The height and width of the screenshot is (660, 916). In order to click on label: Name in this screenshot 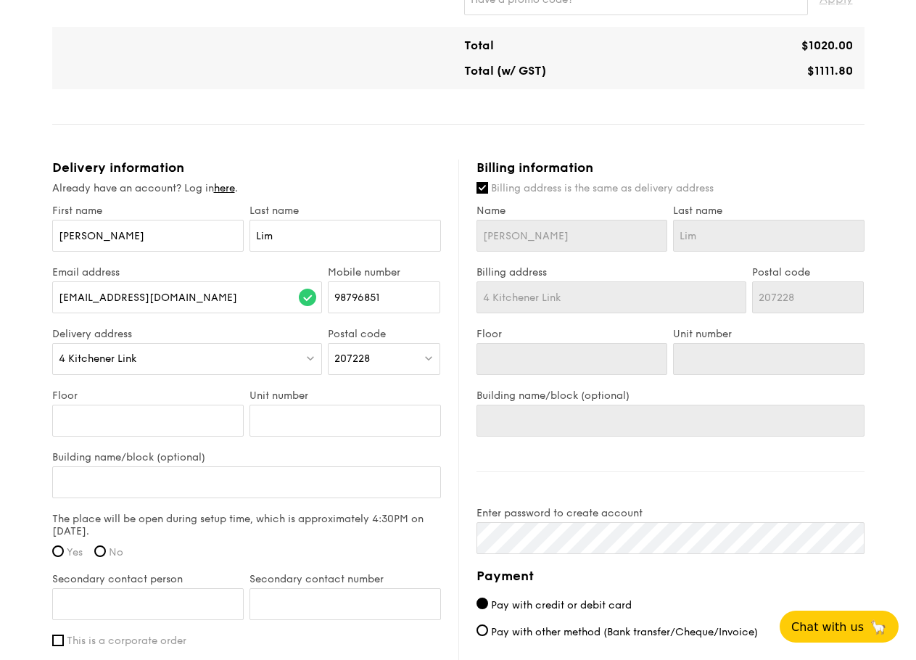, I will do `click(572, 210)`.